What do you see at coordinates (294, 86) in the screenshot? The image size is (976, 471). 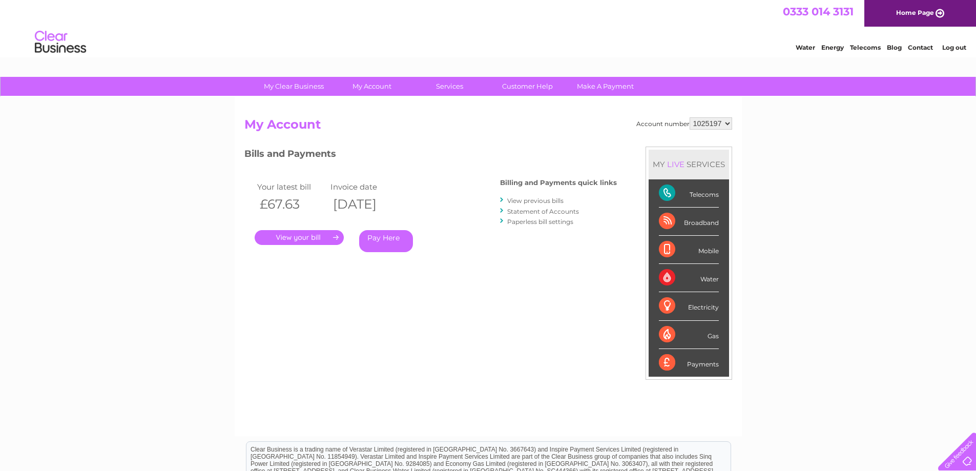 I see `a: My Clear Business` at bounding box center [294, 86].